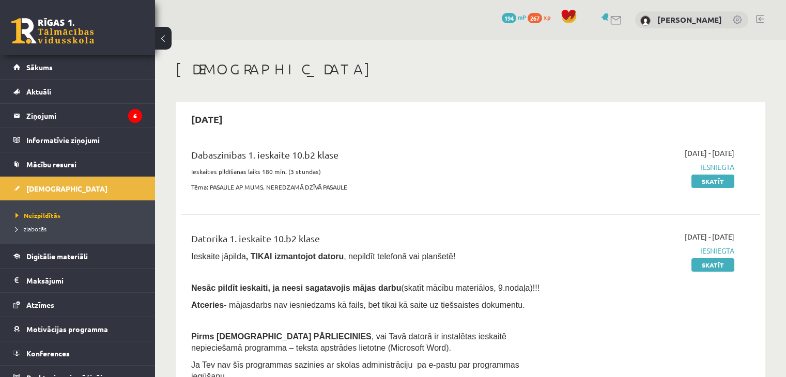  Describe the element at coordinates (31, 229) in the screenshot. I see `span: Izlabotās` at that location.